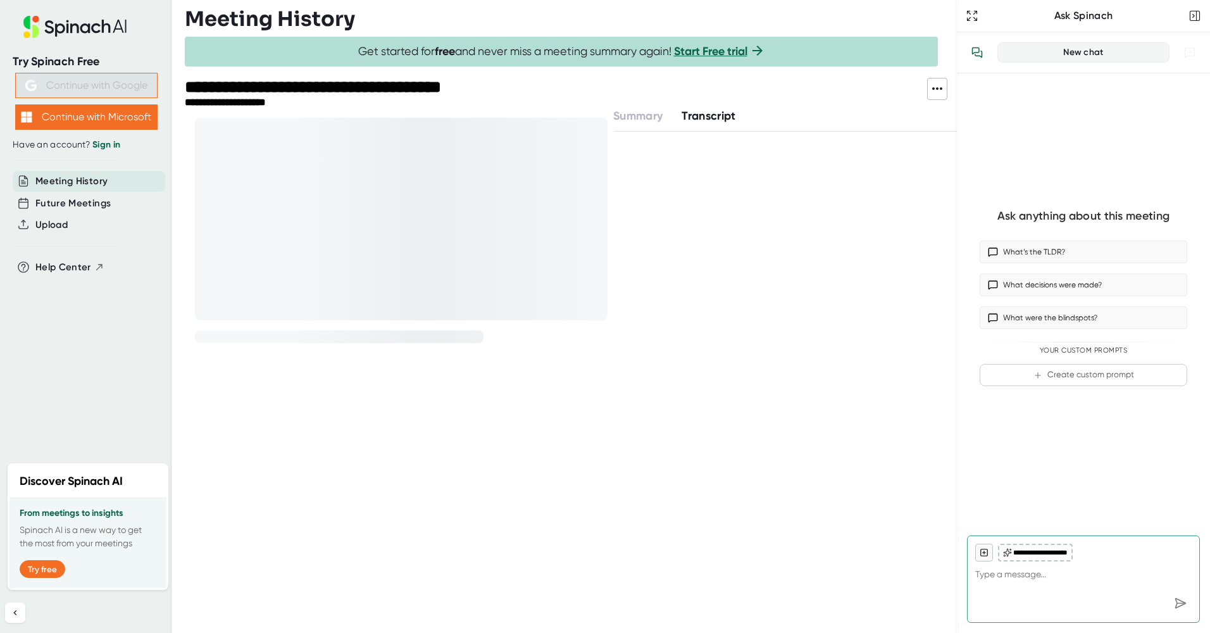 This screenshot has width=1210, height=633. Describe the element at coordinates (88, 513) in the screenshot. I see `h3: From meetings to insights` at that location.